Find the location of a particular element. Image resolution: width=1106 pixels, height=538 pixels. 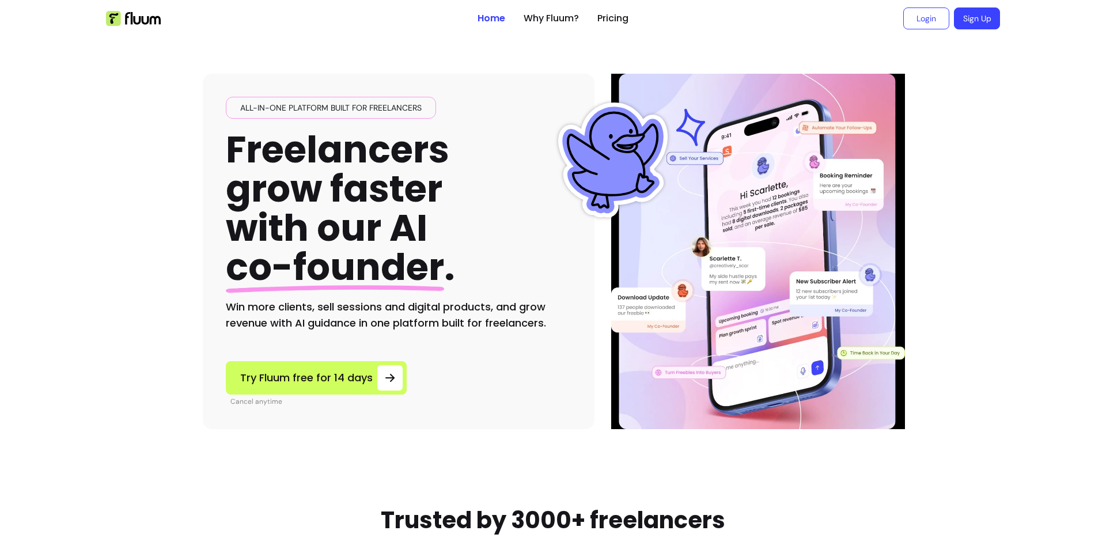

a: Login is located at coordinates (926, 18).